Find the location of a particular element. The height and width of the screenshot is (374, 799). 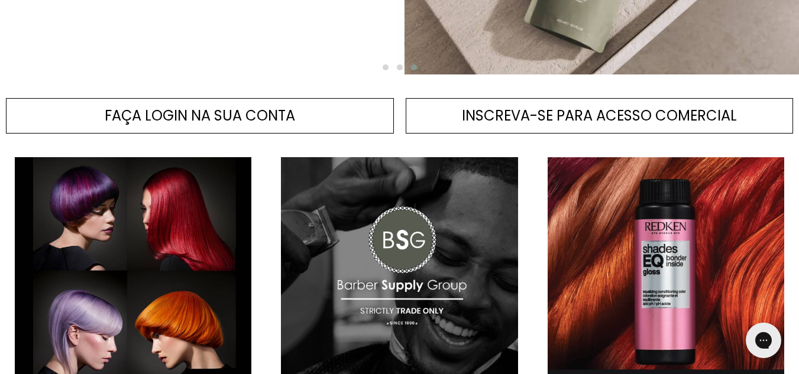

button: Chat ao vivo do Gorgias is located at coordinates (24, 22).